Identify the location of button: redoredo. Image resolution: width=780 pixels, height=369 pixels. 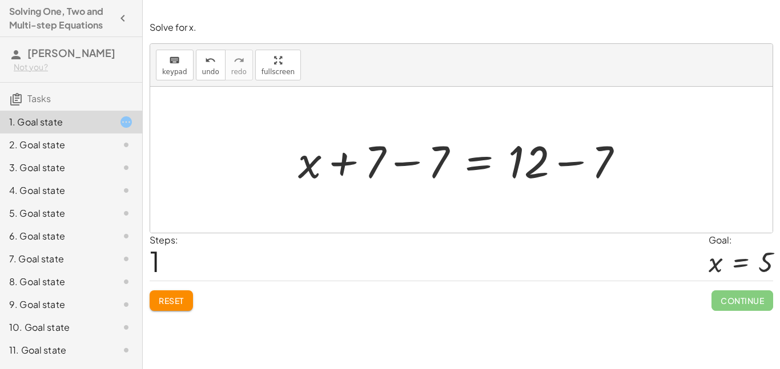
(239, 65).